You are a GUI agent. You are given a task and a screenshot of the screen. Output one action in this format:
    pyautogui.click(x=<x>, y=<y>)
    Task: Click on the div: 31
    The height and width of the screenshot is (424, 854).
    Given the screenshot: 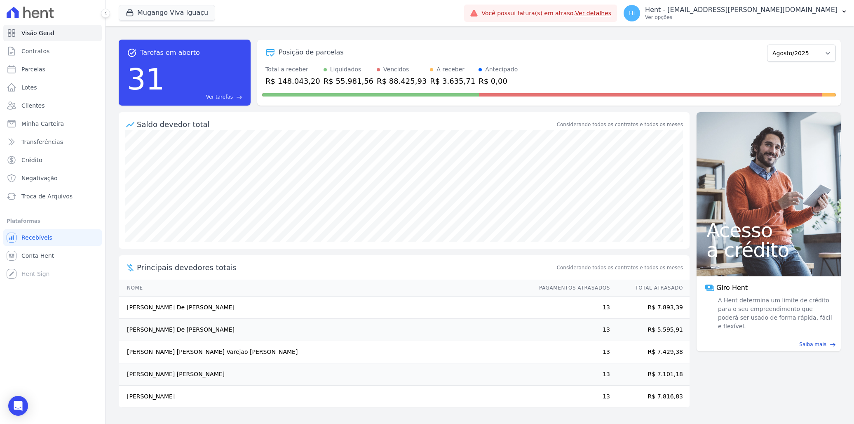 What is the action you would take?
    pyautogui.click(x=146, y=79)
    